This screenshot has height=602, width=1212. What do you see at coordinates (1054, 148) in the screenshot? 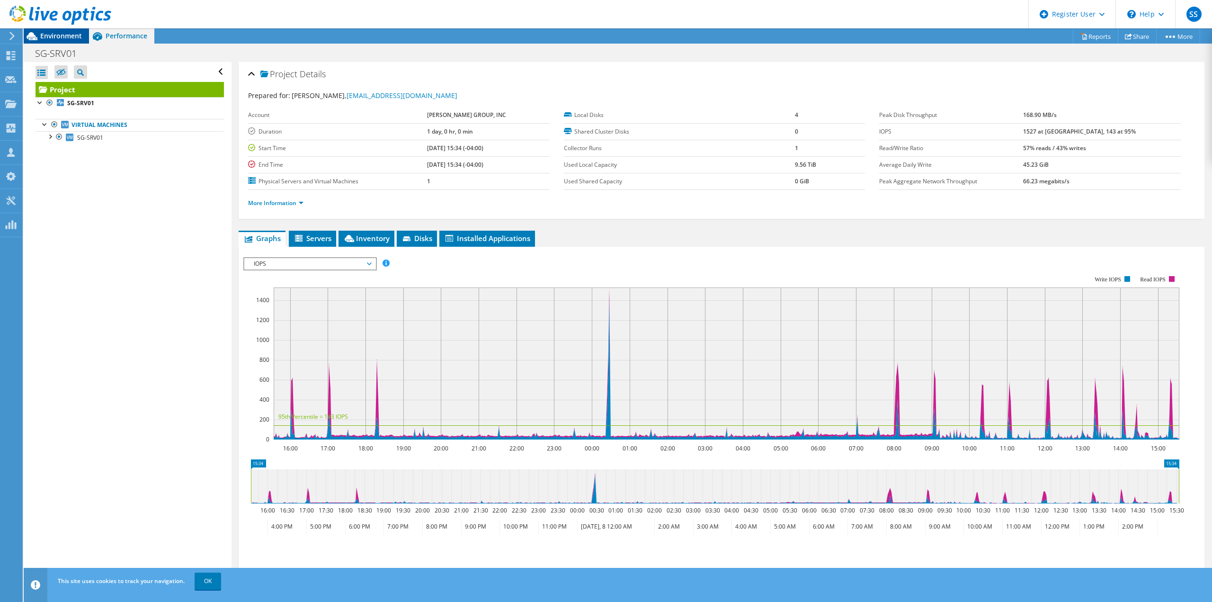
I see `b: 57% reads / 43% writes` at bounding box center [1054, 148].